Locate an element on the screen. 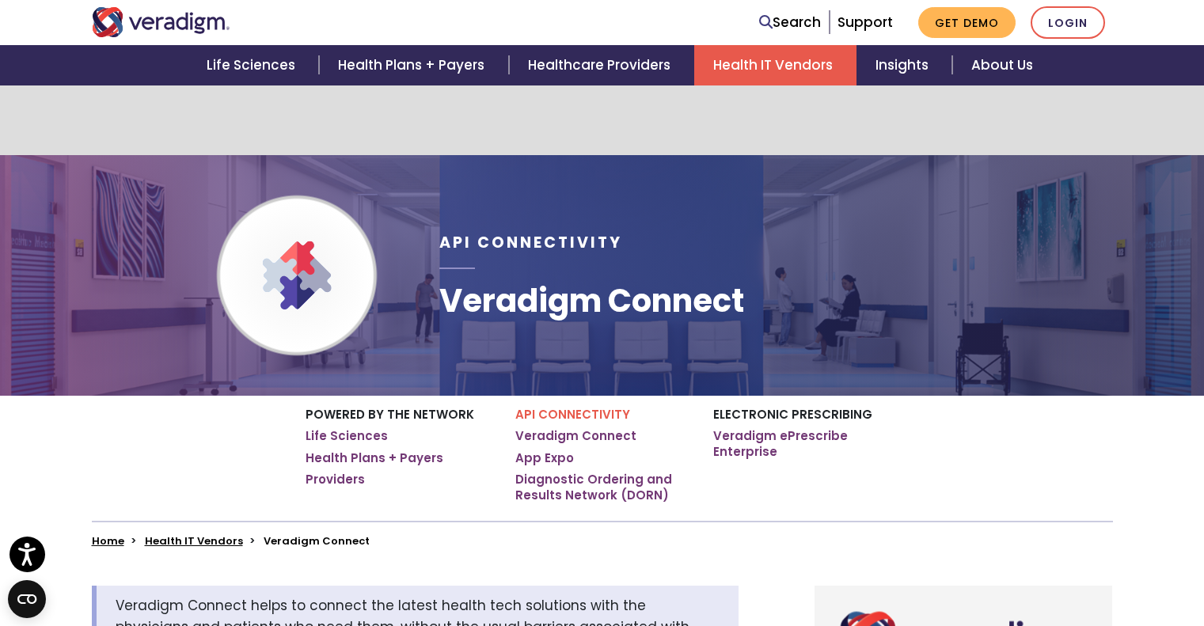 The image size is (1204, 626). a: Veradigm logo is located at coordinates (161, 22).